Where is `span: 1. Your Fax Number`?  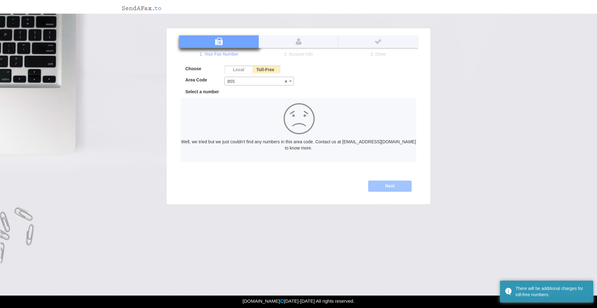 span: 1. Your Fax Number is located at coordinates (219, 54).